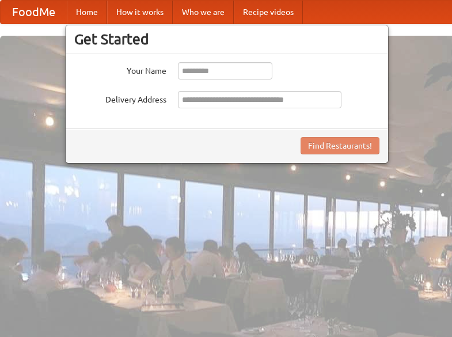 This screenshot has height=337, width=452. What do you see at coordinates (140, 12) in the screenshot?
I see `a: How it works` at bounding box center [140, 12].